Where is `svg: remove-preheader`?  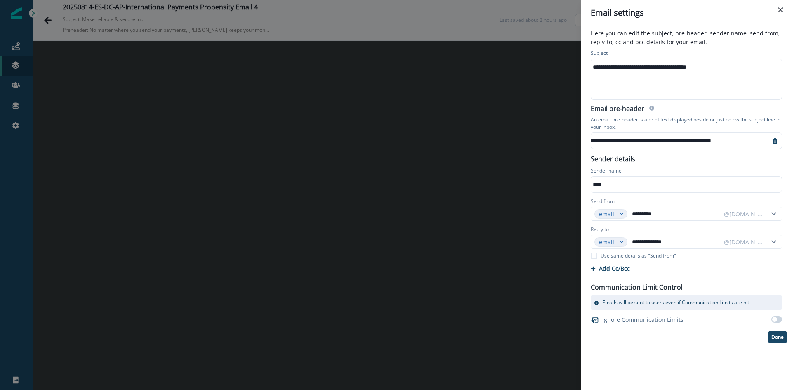 svg: remove-preheader is located at coordinates (775, 141).